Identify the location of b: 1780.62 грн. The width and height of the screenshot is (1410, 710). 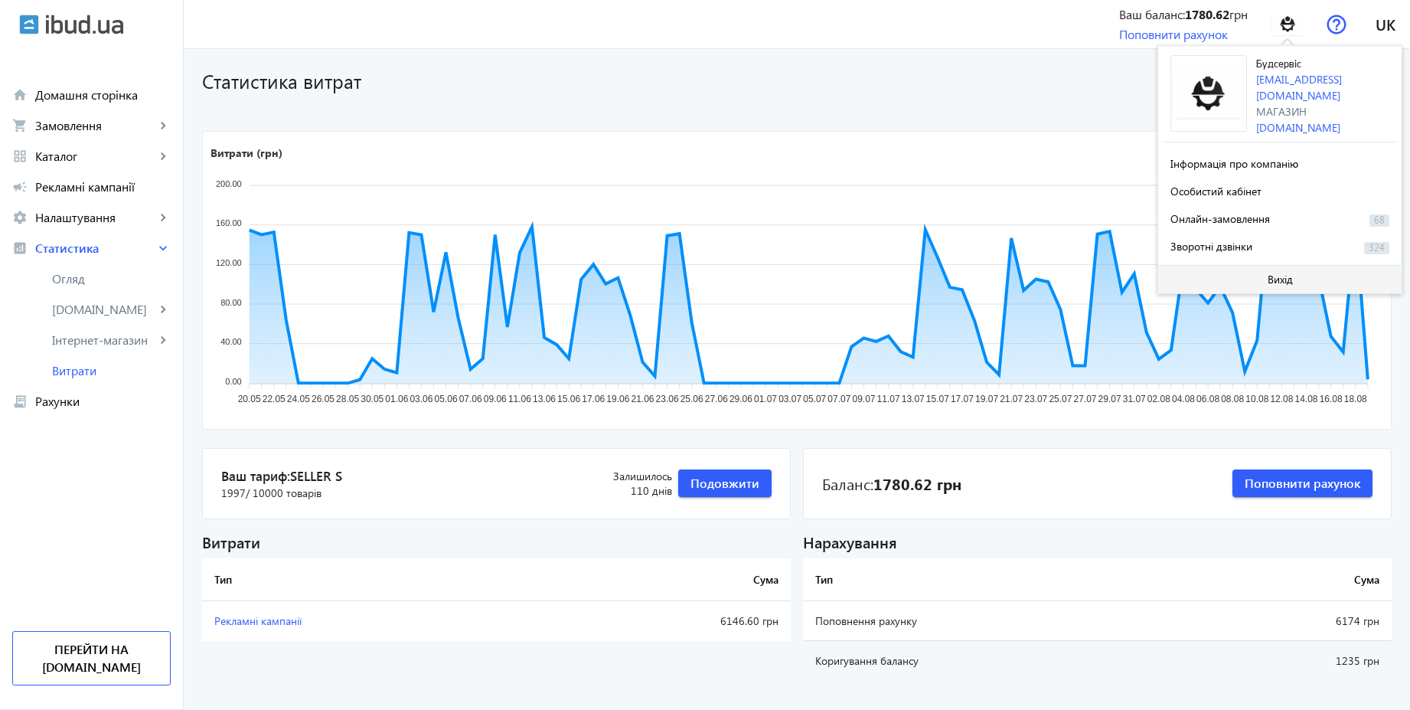
(917, 483).